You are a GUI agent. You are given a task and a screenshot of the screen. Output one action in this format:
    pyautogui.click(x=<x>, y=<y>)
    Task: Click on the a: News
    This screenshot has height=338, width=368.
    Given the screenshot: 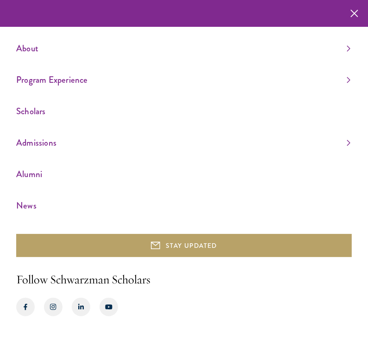 What is the action you would take?
    pyautogui.click(x=183, y=205)
    